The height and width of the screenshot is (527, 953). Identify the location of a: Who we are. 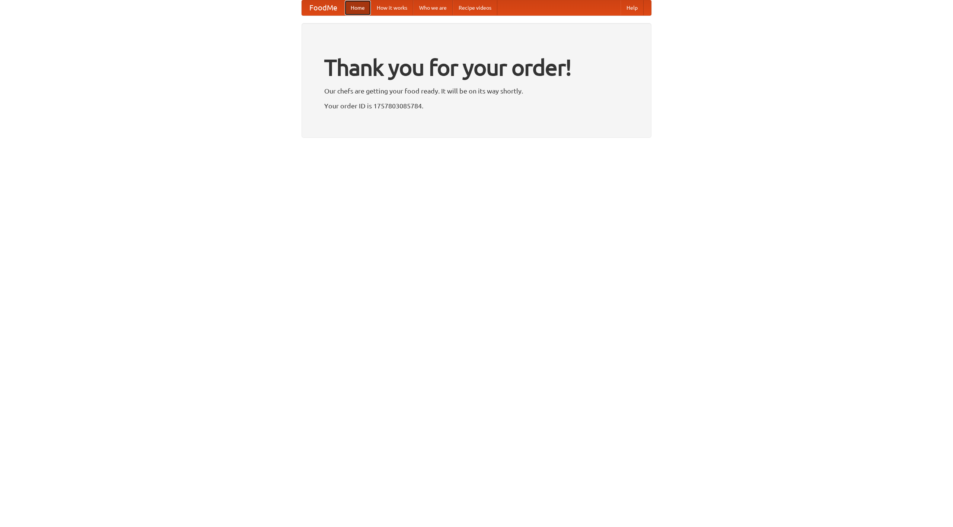
(433, 8).